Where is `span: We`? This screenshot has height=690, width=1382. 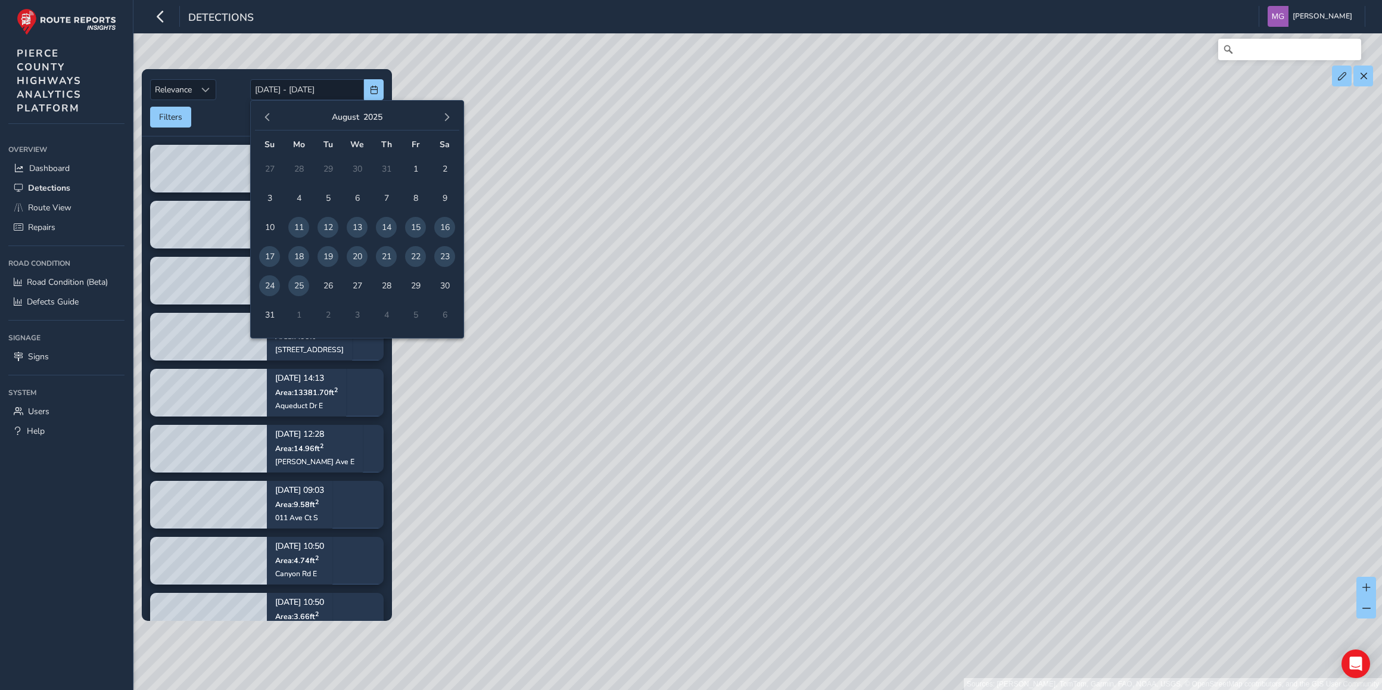 span: We is located at coordinates (357, 144).